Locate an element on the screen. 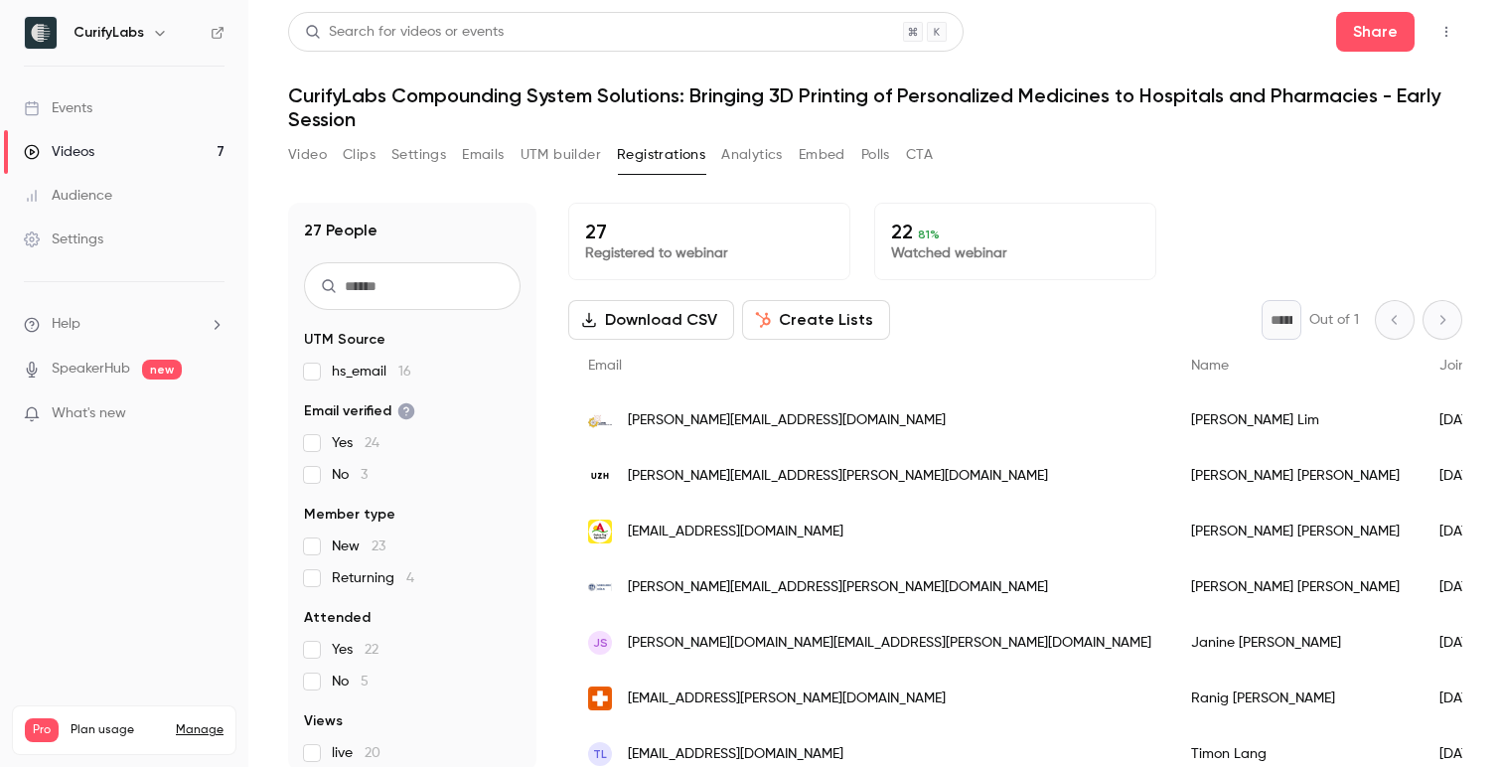 Image resolution: width=1502 pixels, height=767 pixels. span: Email verified is located at coordinates (360, 411).